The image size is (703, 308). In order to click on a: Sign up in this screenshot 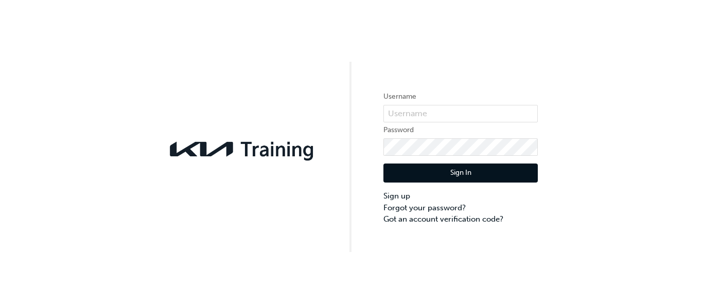, I will do `click(461, 196)`.